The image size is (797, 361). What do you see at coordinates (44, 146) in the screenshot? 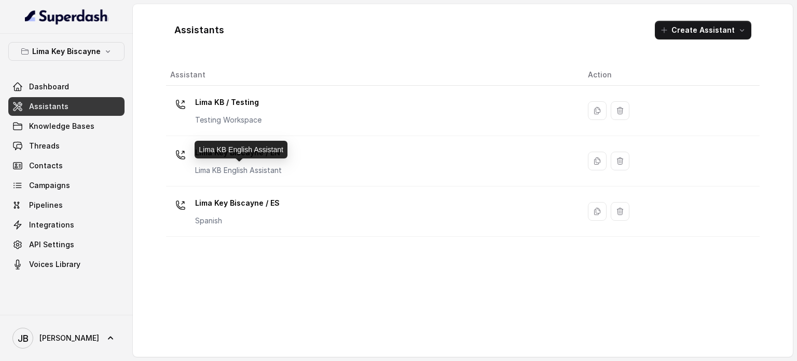
I see `span: Threads` at bounding box center [44, 146].